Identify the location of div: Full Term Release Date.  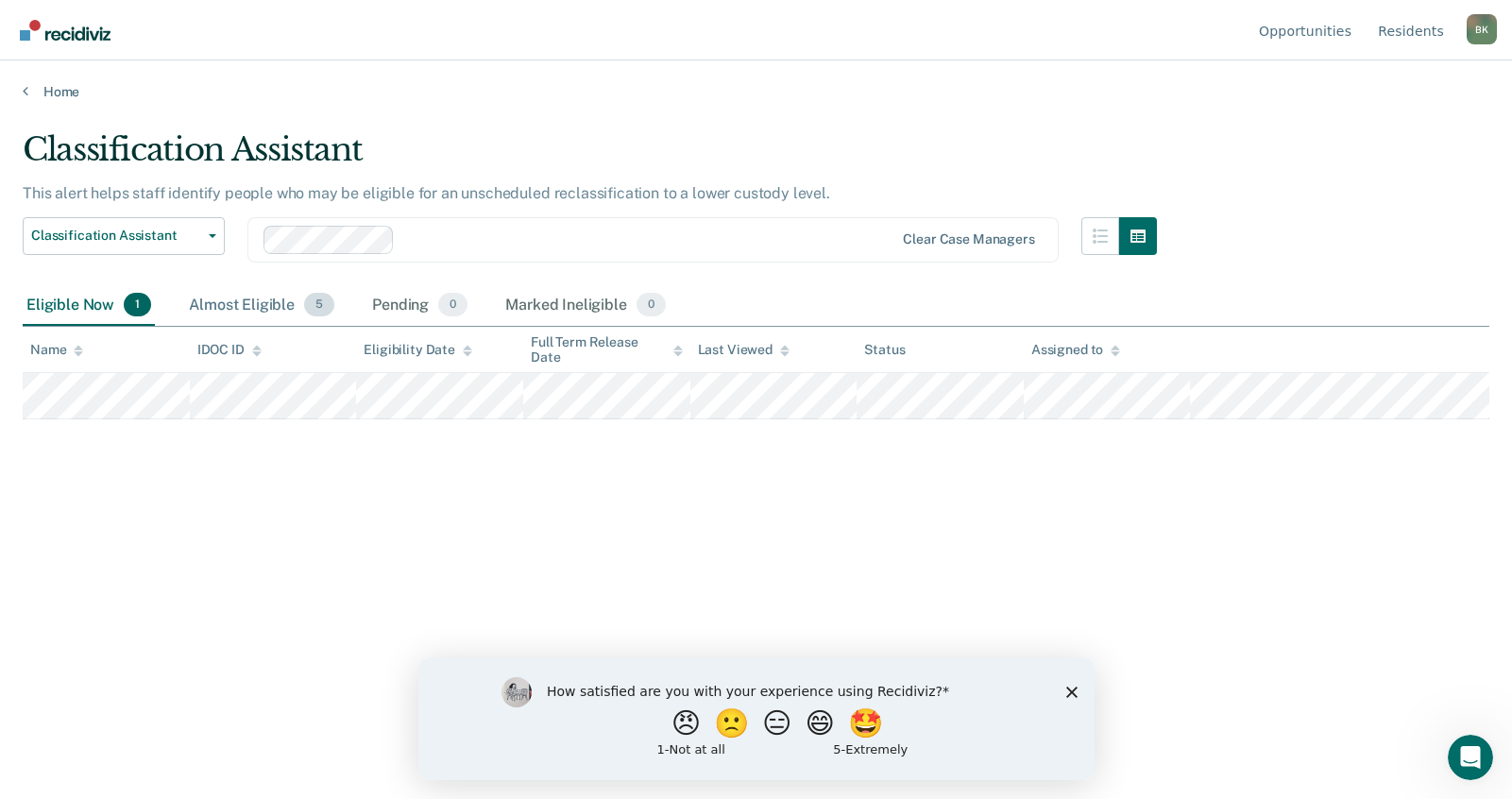
(606, 350).